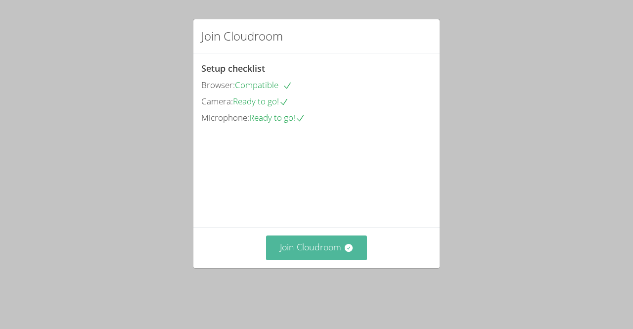 This screenshot has width=633, height=329. What do you see at coordinates (317, 247) in the screenshot?
I see `button: Join Cloudroom` at bounding box center [317, 247].